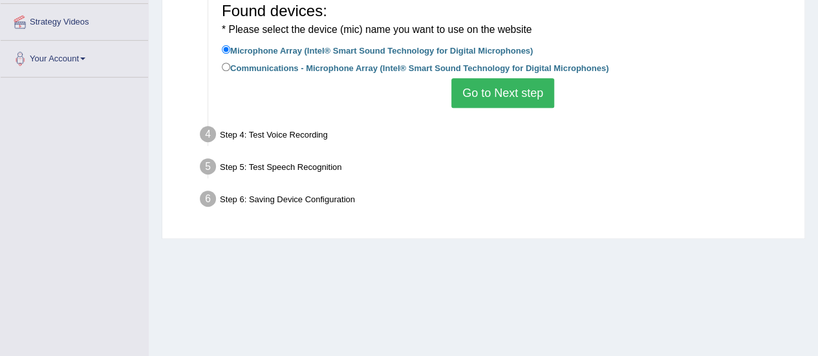 The height and width of the screenshot is (356, 818). I want to click on a: Your Account, so click(74, 57).